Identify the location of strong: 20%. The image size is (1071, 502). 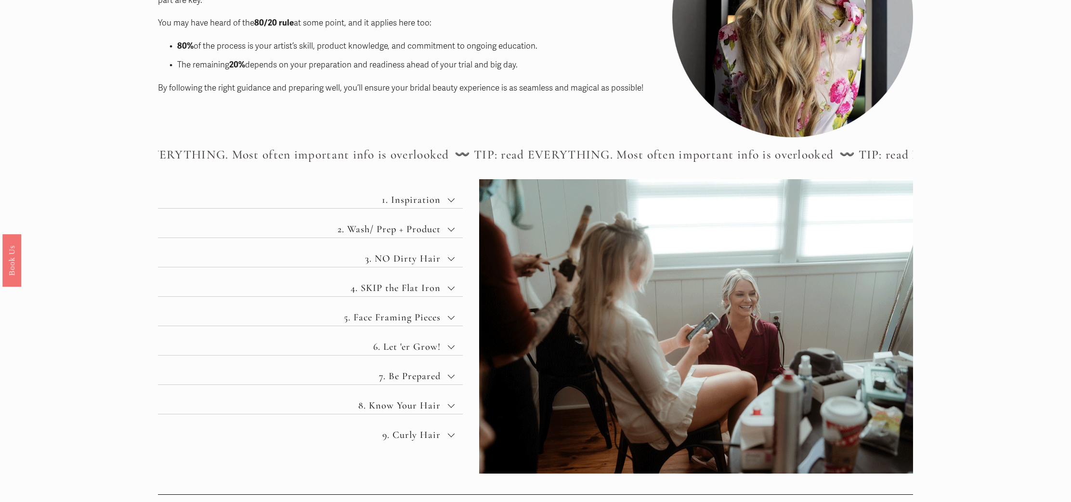
(237, 65).